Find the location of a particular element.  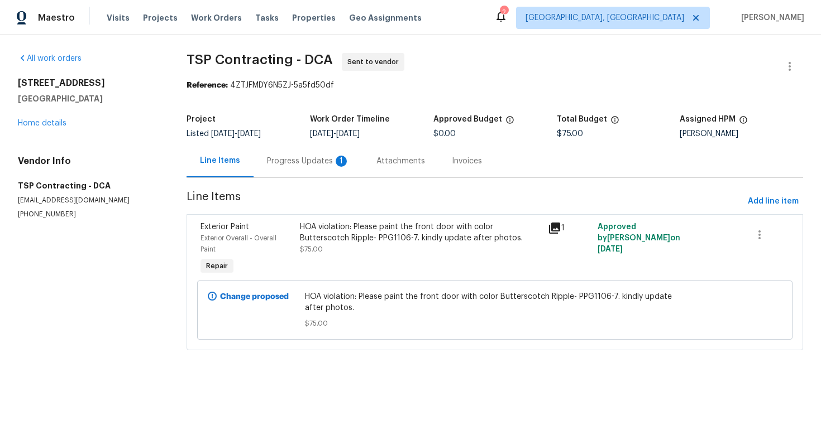

span: TSP Contracting - DCA is located at coordinates (260, 60).